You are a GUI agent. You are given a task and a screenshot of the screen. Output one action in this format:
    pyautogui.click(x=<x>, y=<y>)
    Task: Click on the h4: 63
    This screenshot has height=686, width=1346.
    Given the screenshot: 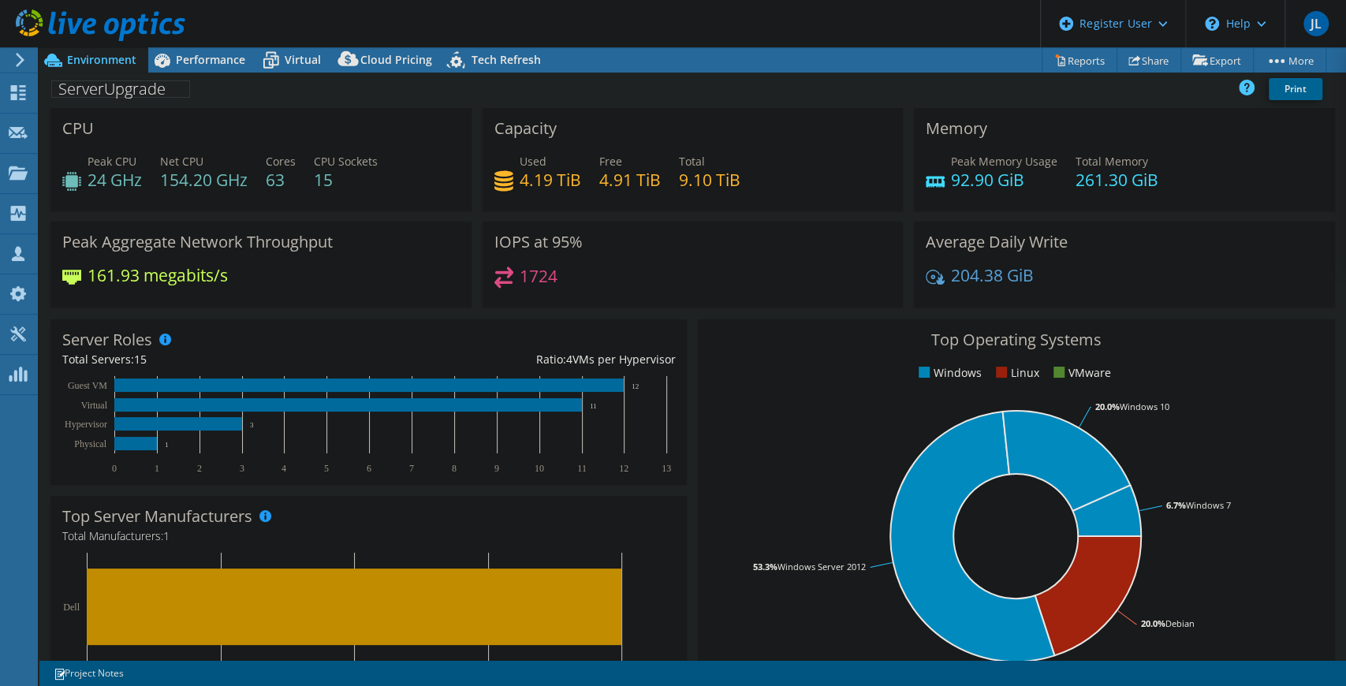 What is the action you would take?
    pyautogui.click(x=281, y=180)
    